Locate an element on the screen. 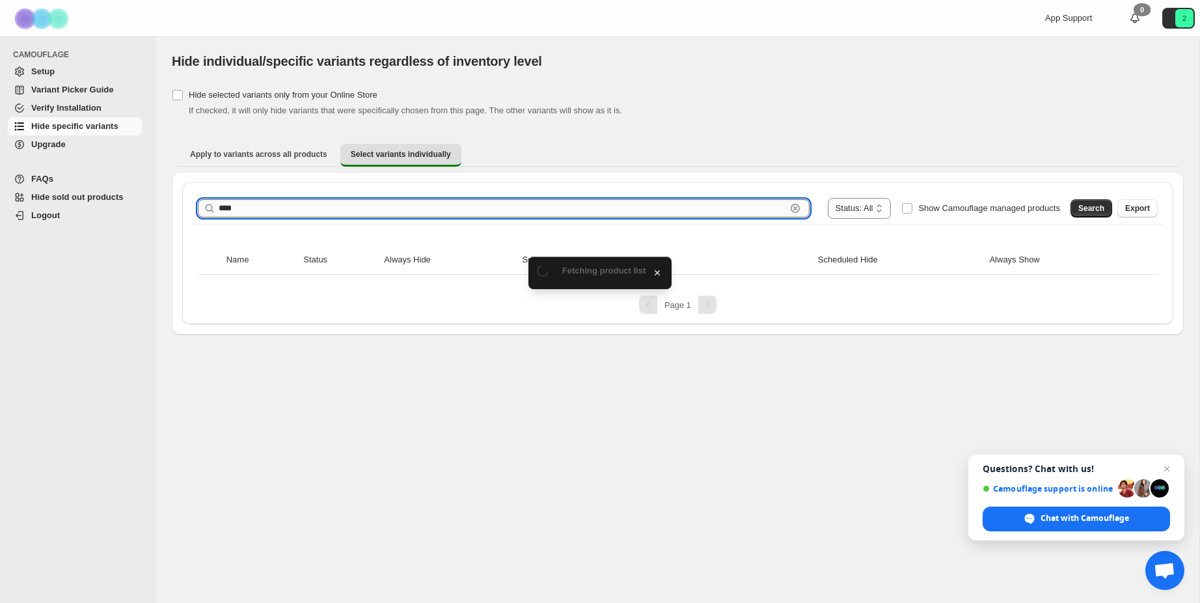 The image size is (1200, 603). a: Hide specific variants is located at coordinates (75, 126).